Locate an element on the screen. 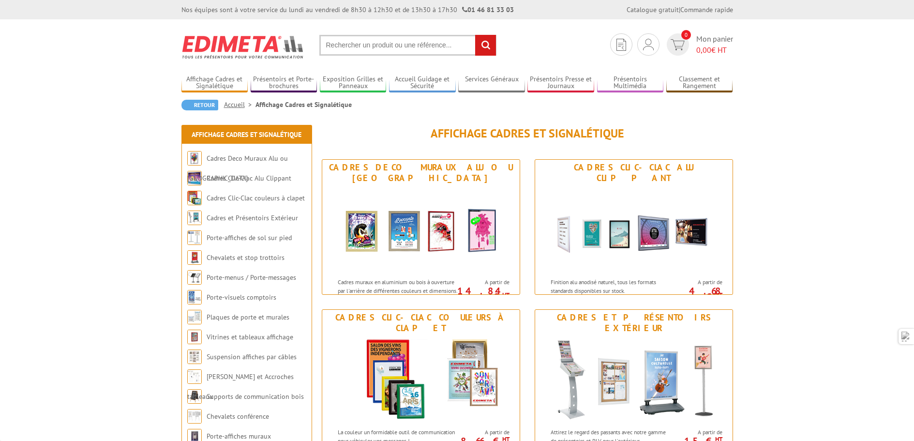 This screenshot has width=914, height=441. a: Suspension affiches par câbles is located at coordinates (252, 357).